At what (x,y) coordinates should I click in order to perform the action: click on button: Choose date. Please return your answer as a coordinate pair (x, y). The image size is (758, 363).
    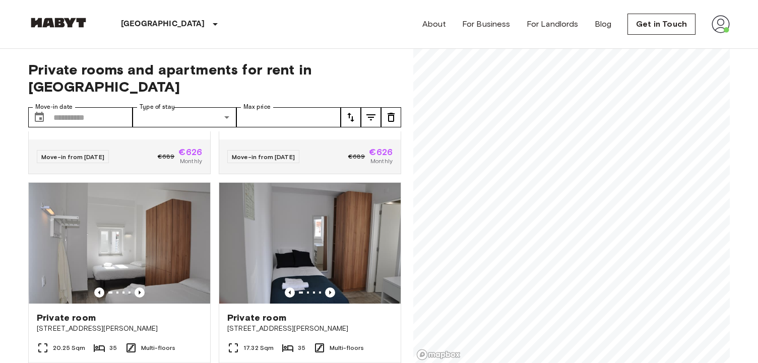
    Looking at the image, I should click on (39, 117).